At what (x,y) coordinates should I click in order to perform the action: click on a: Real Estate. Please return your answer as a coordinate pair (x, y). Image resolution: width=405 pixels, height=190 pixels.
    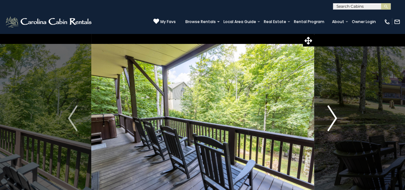
    Looking at the image, I should click on (275, 22).